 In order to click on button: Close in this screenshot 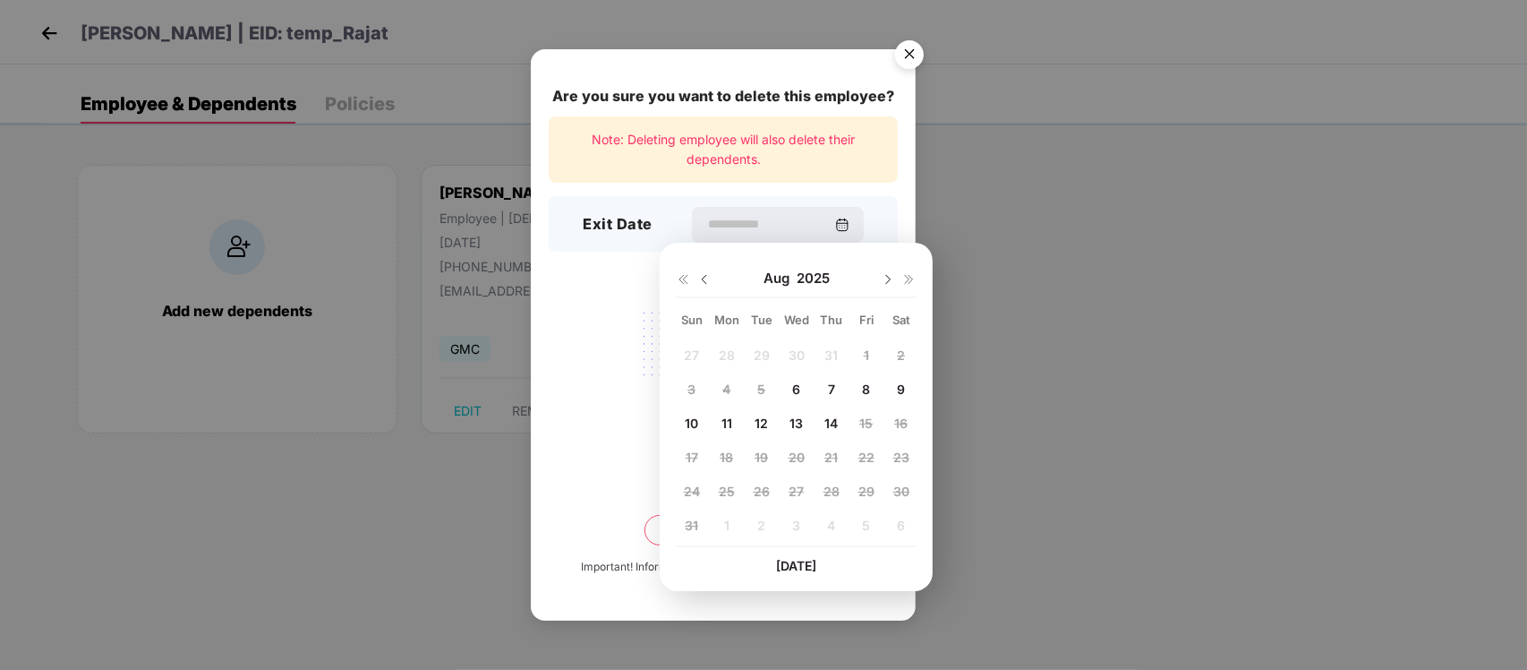, I will do `click(909, 56)`.